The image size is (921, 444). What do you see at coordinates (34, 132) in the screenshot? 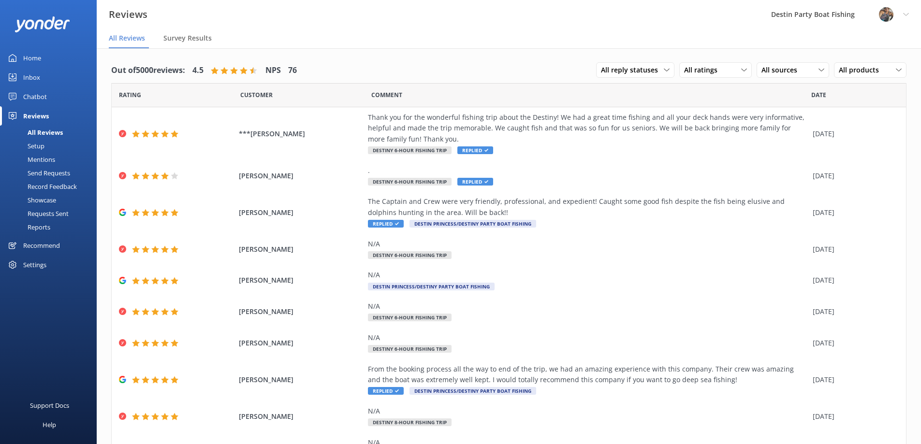
I see `div: All Reviews` at bounding box center [34, 132].